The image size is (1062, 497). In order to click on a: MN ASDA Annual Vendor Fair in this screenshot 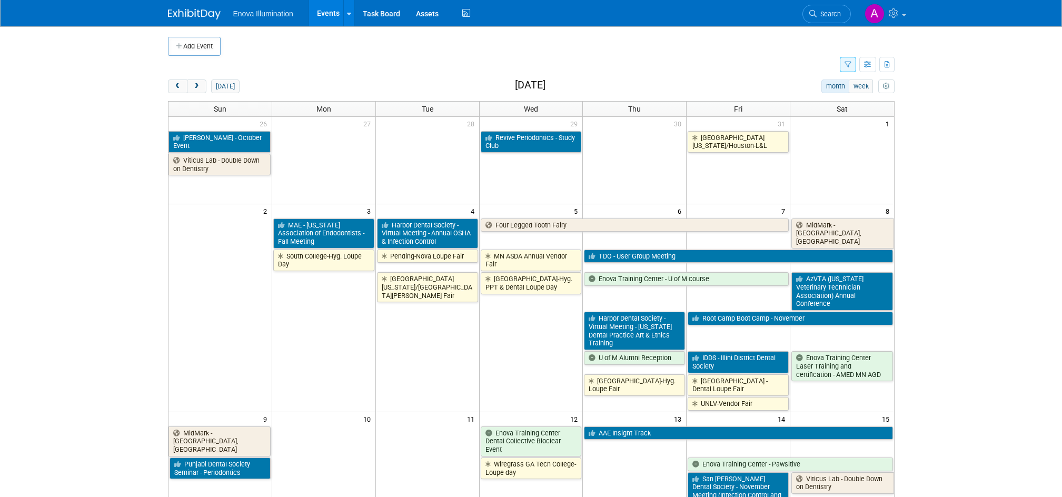, I will do `click(531, 260)`.